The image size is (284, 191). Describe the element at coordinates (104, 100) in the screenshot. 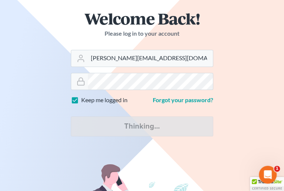

I see `label: Keep me logged in` at that location.